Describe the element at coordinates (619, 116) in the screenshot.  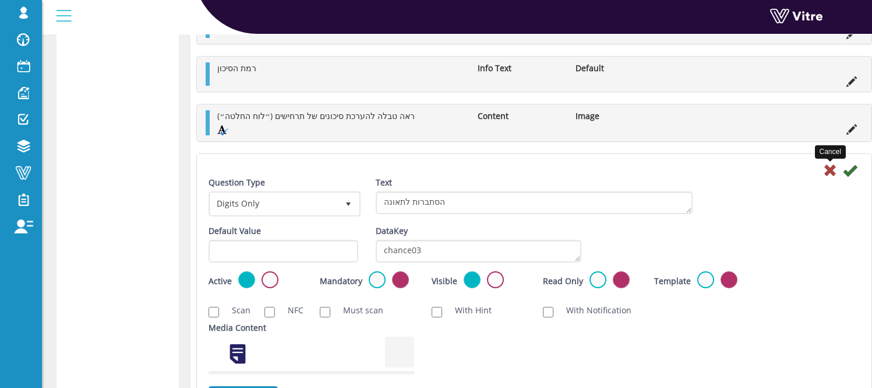
I see `li: Image` at that location.